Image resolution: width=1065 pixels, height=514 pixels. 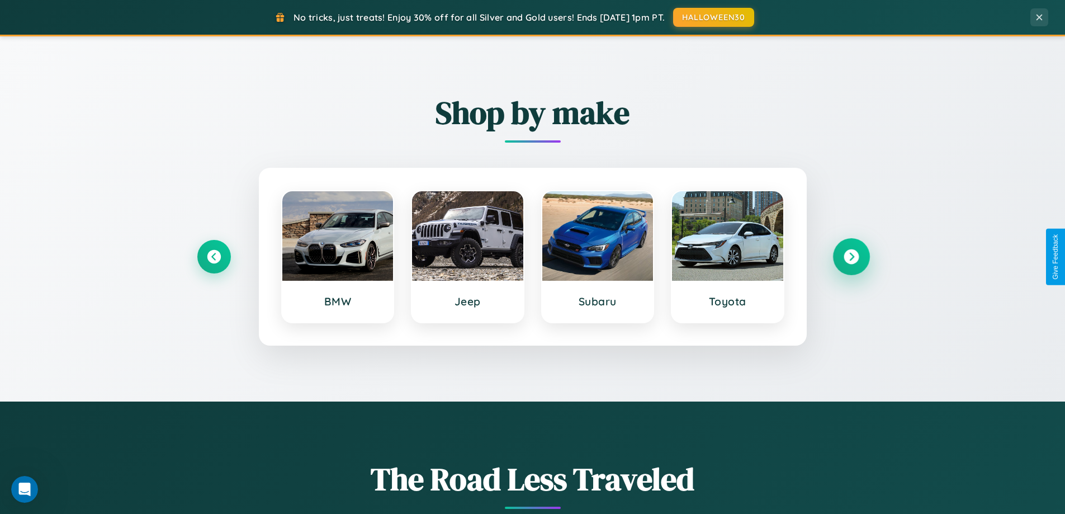 I want to click on button: HALLOWEEN30, so click(x=714, y=17).